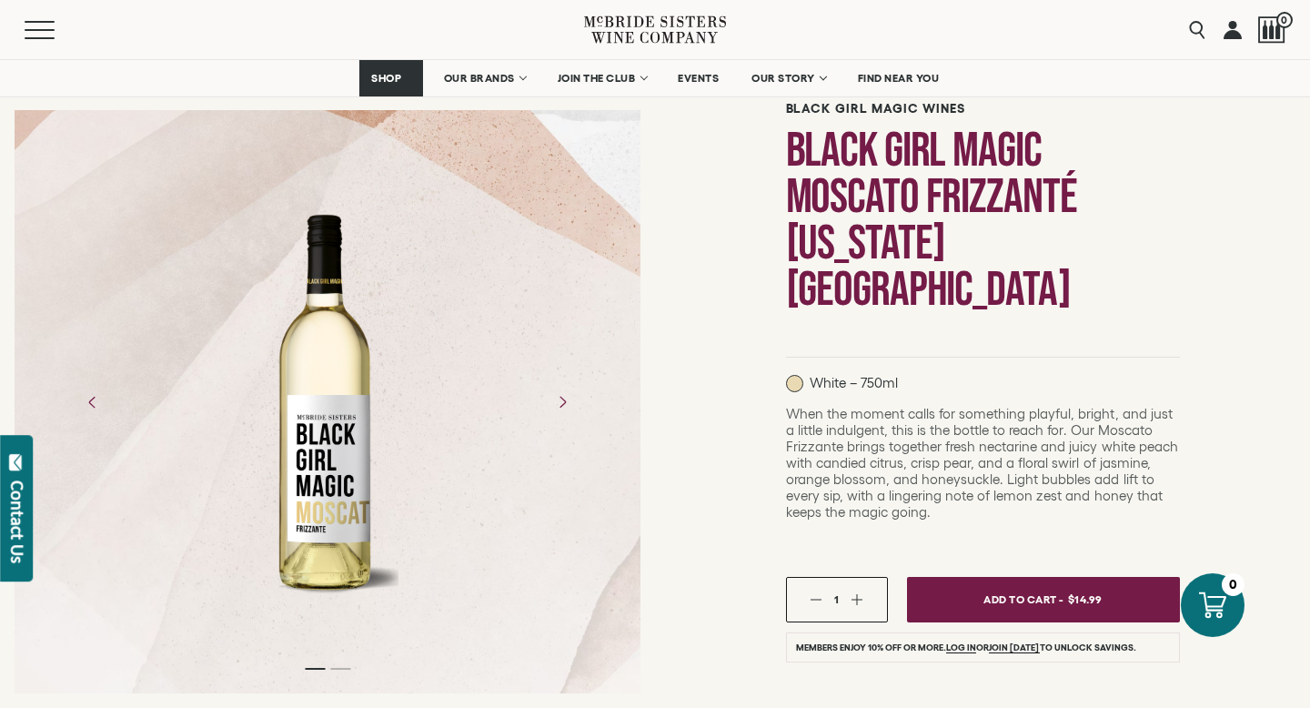 This screenshot has width=1310, height=708. What do you see at coordinates (597, 78) in the screenshot?
I see `span: JOIN THE CLUB` at bounding box center [597, 78].